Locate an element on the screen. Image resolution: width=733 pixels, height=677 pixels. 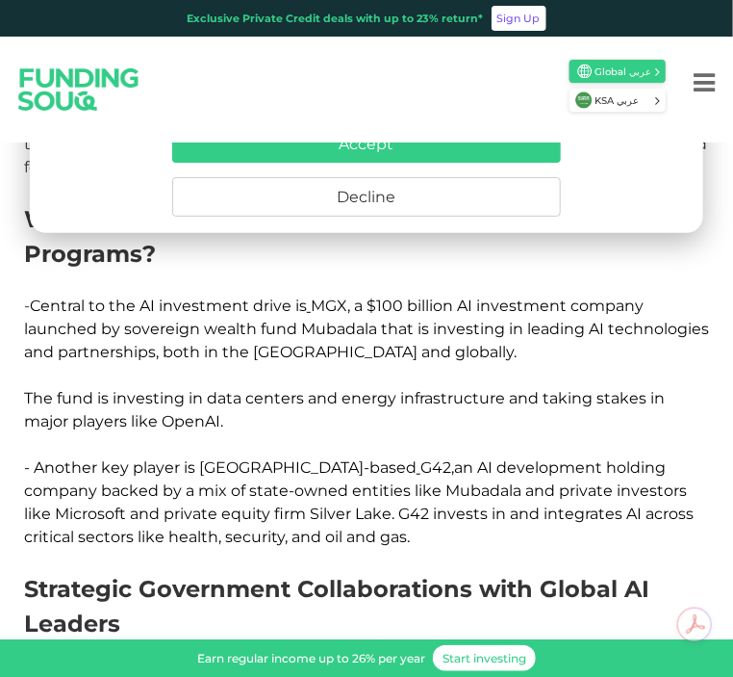
span: What are the UAE Government-Backed AI Investment Programs? is located at coordinates (350, 236).